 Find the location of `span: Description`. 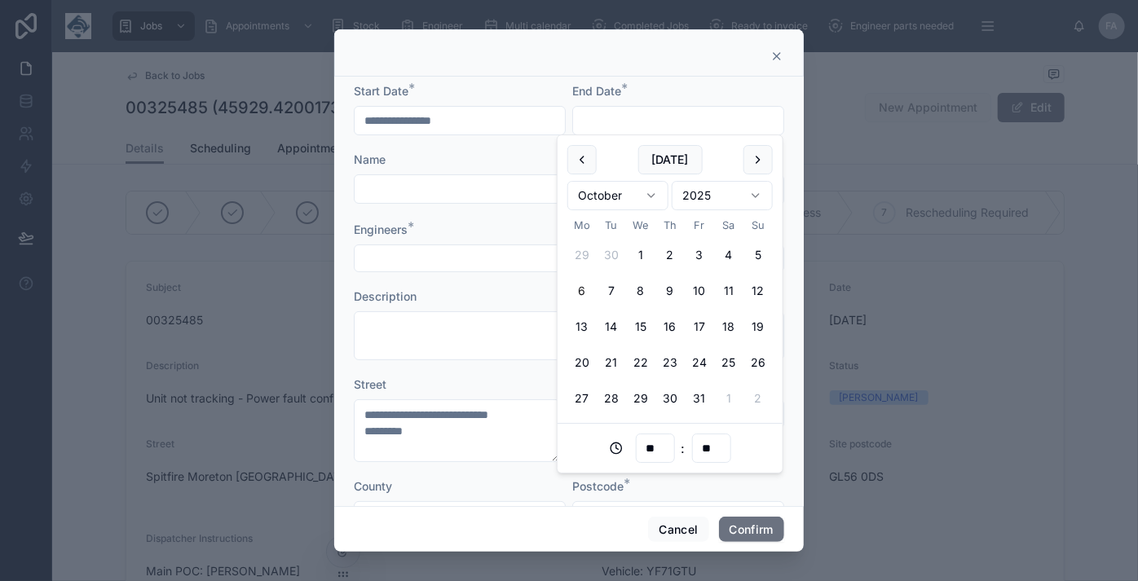

span: Description is located at coordinates (385, 296).